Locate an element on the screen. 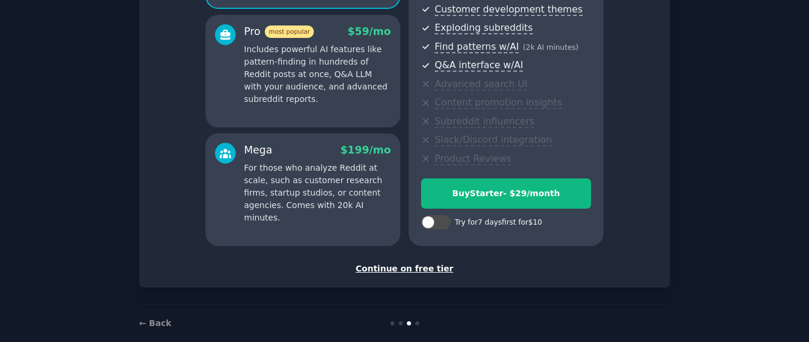 The height and width of the screenshot is (342, 809). span: $ 59 /mo is located at coordinates (369, 31).